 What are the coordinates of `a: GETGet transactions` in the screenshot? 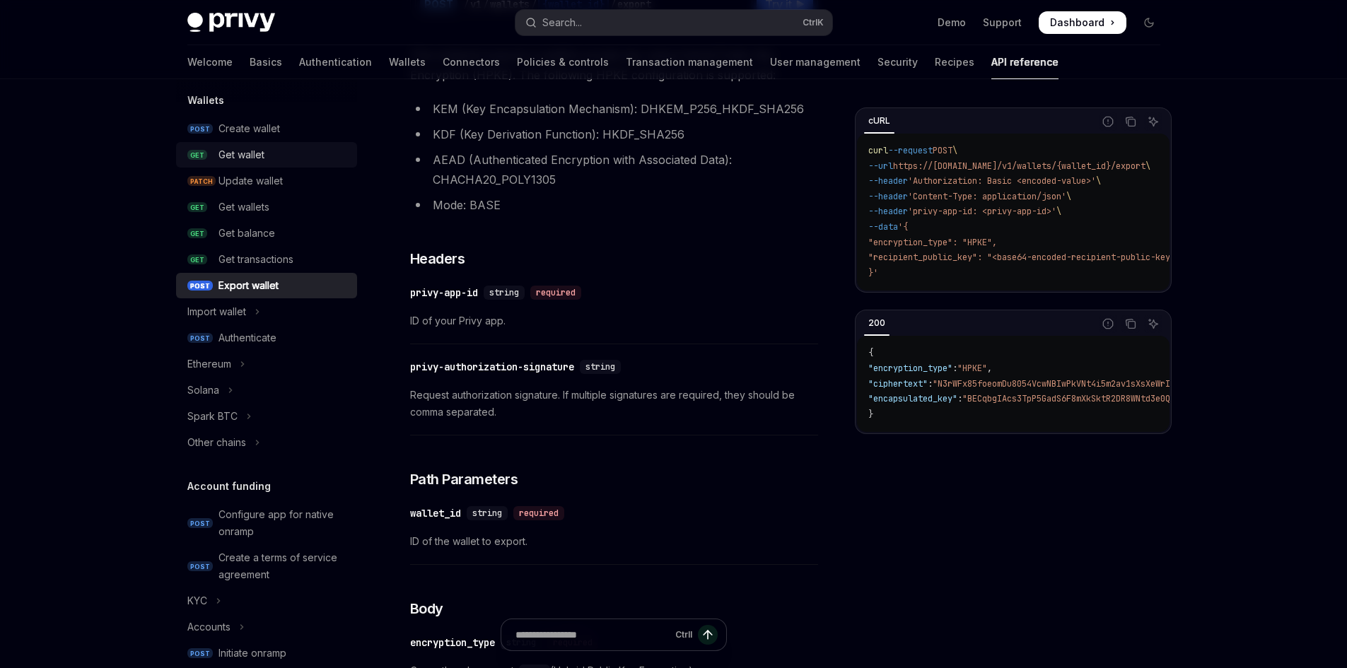 It's located at (267, 260).